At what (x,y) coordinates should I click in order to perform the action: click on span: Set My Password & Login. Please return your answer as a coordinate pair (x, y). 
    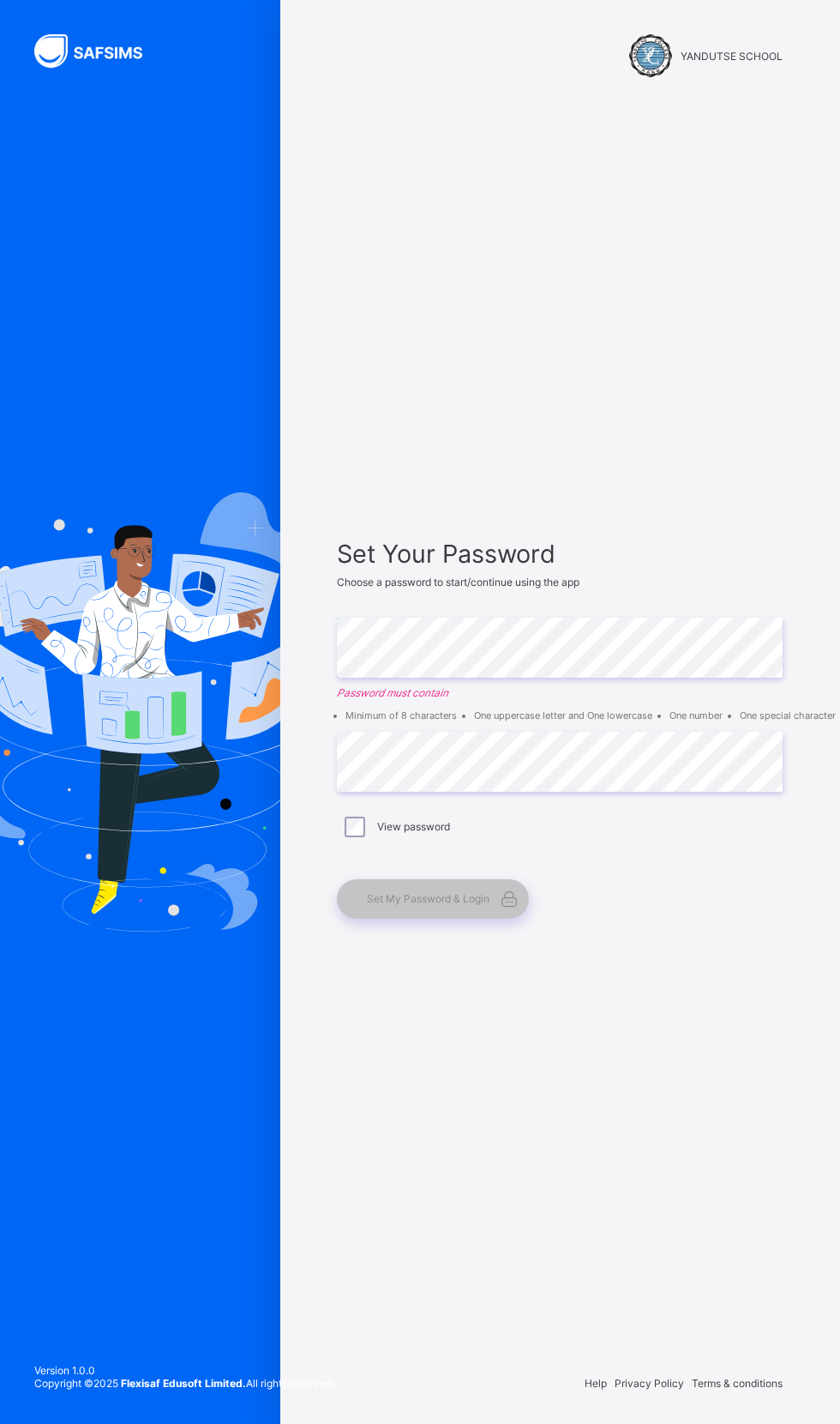
    Looking at the image, I should click on (428, 898).